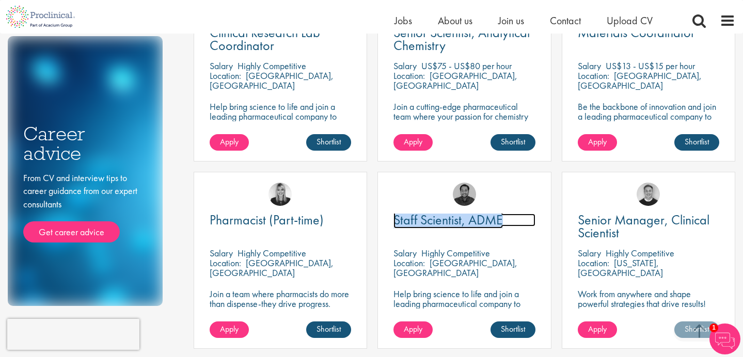 The height and width of the screenshot is (357, 743). I want to click on a: Bo Forsen, so click(648, 194).